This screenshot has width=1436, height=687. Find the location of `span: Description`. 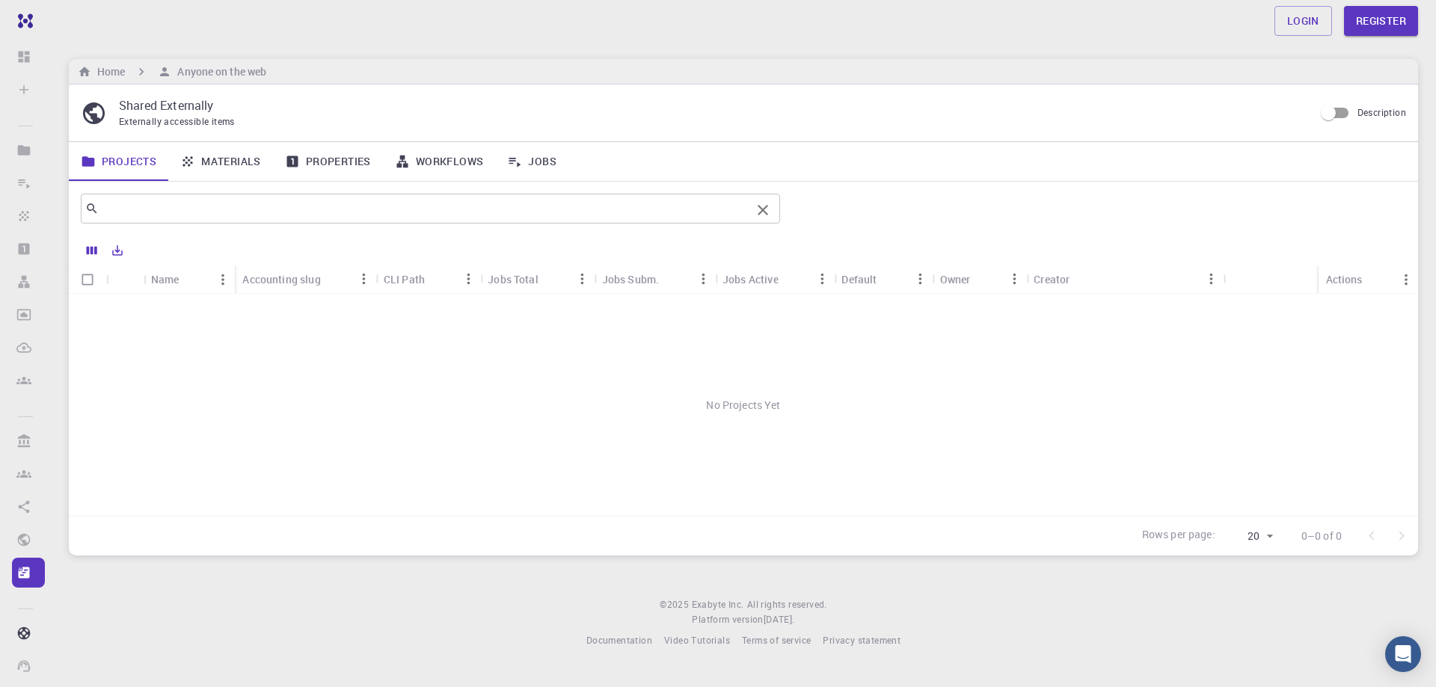

span: Description is located at coordinates (1381, 112).